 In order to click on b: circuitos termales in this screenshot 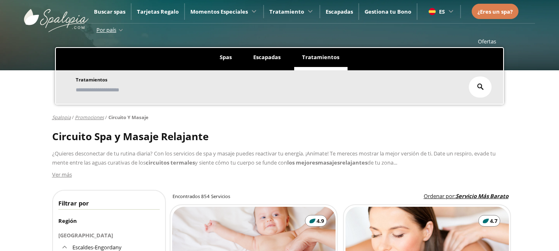, I will do `click(170, 163)`.